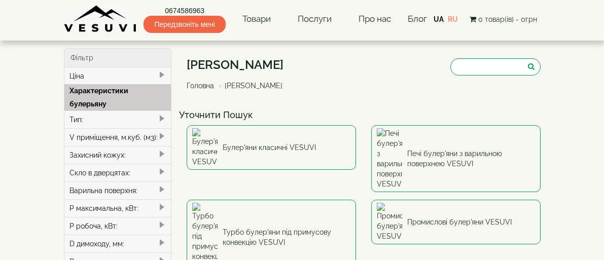 The width and height of the screenshot is (604, 260). What do you see at coordinates (257, 19) in the screenshot?
I see `a: Товари` at bounding box center [257, 19].